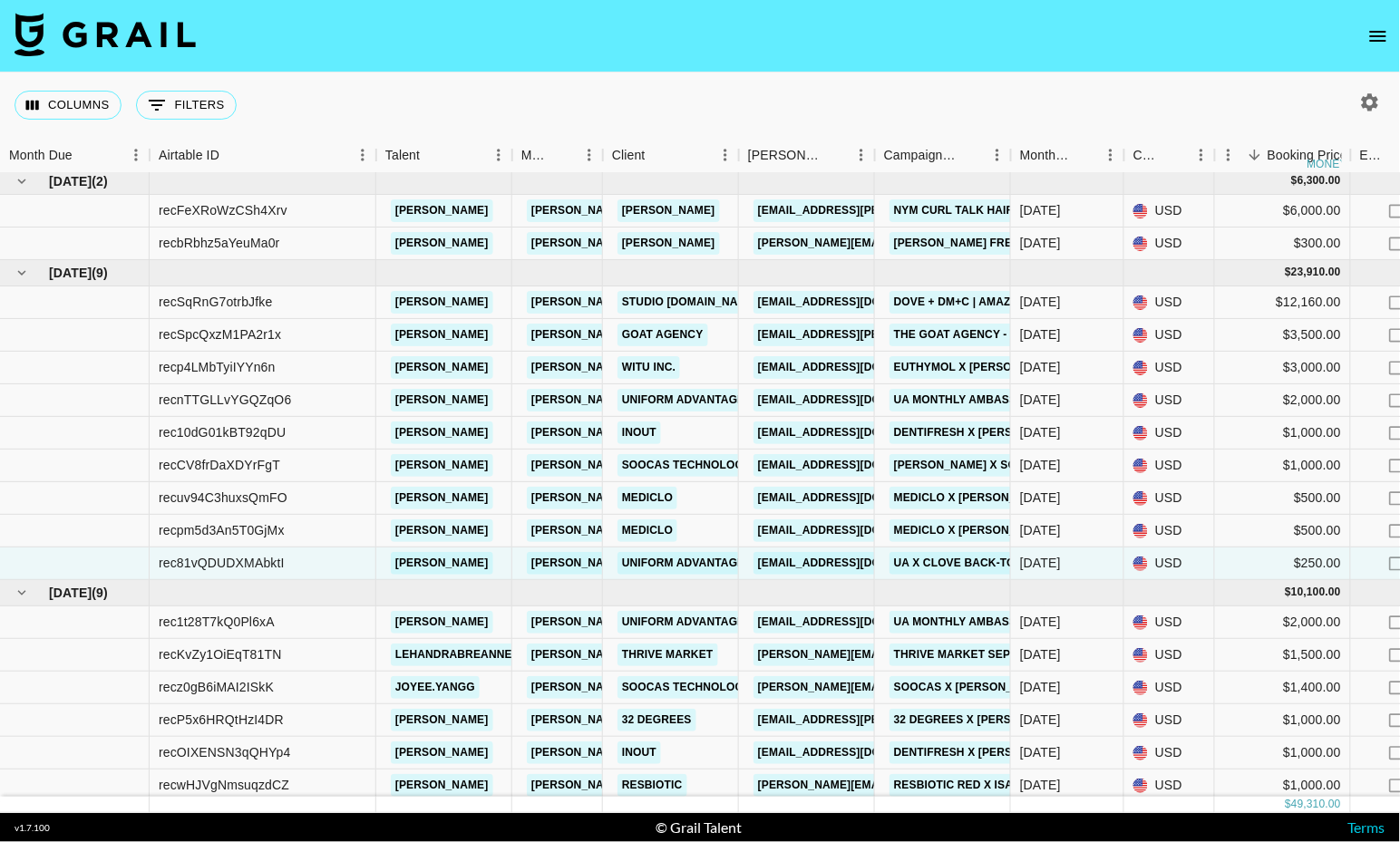 The height and width of the screenshot is (842, 1400). Describe the element at coordinates (1316, 272) in the screenshot. I see `div: 23,910.00` at that location.